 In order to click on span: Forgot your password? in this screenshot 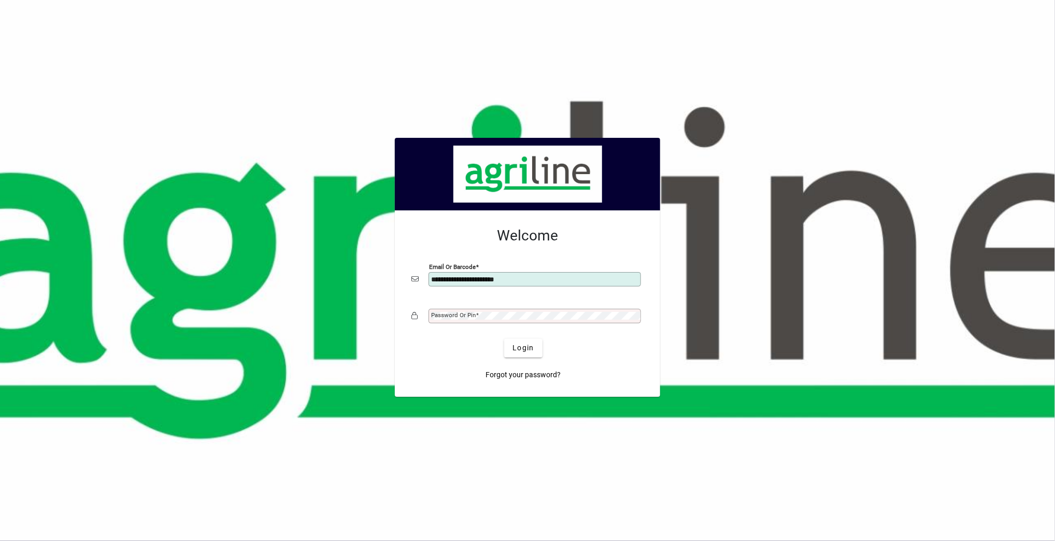, I will do `click(523, 375)`.